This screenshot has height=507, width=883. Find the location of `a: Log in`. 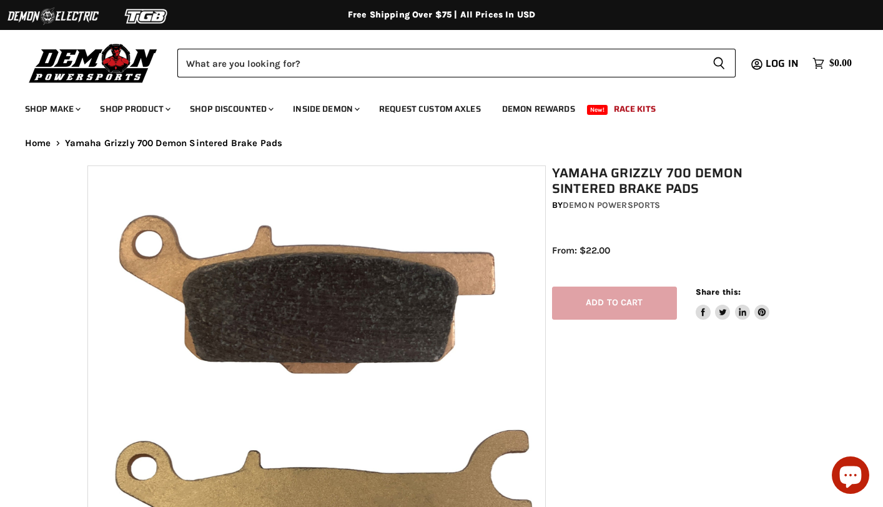

a: Log in is located at coordinates (783, 64).